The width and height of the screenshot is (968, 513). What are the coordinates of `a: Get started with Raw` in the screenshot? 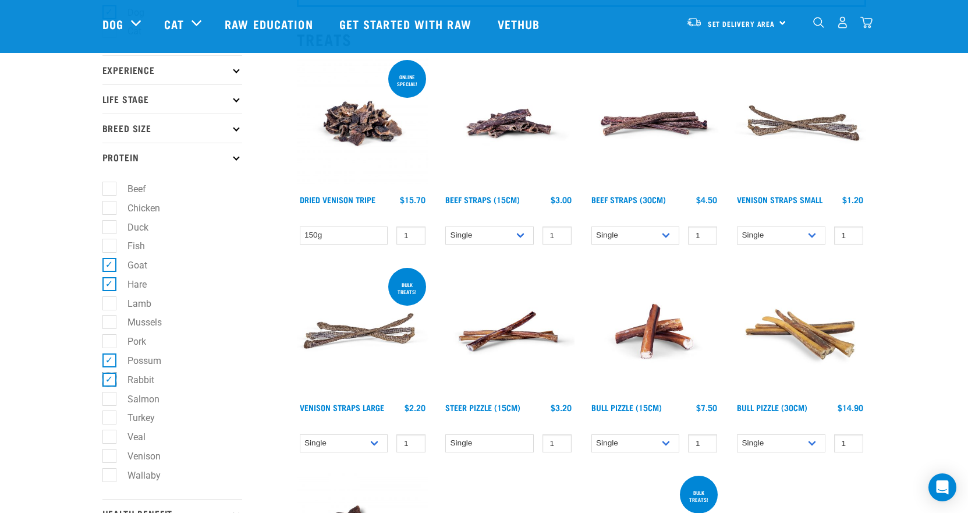 It's located at (407, 24).